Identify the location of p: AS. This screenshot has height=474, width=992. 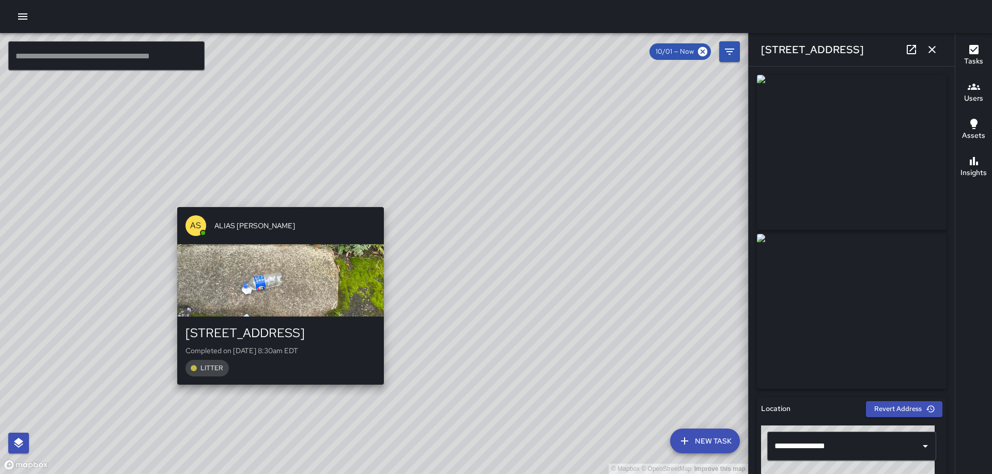
(195, 226).